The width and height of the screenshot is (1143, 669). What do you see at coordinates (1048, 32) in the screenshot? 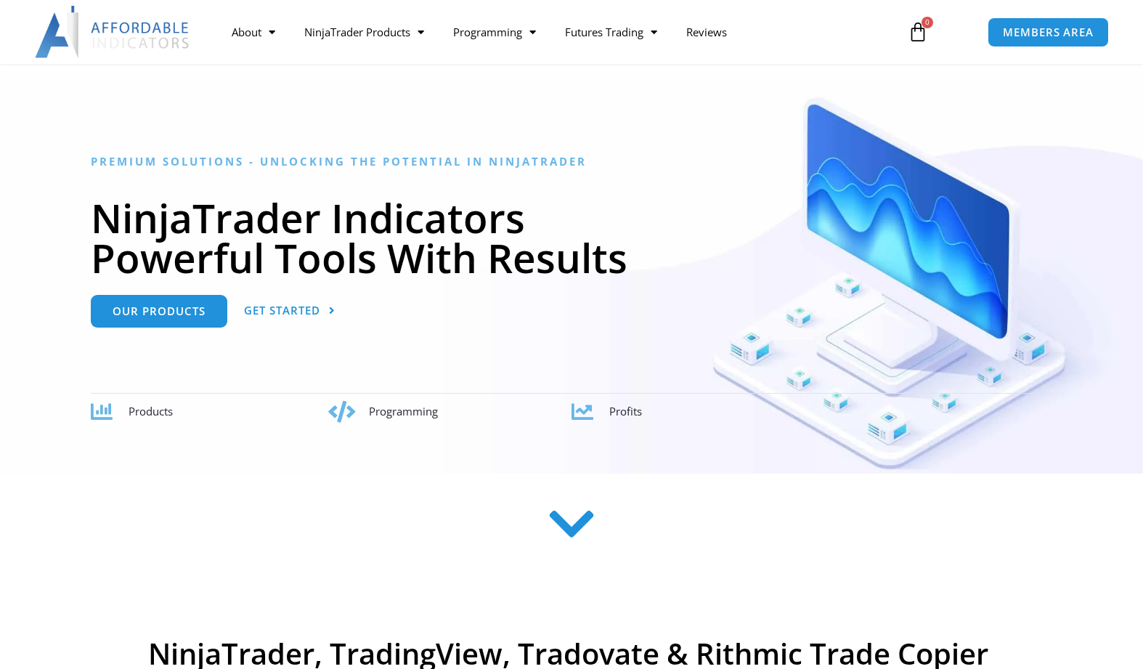
I see `span: MEMBERS AREA` at bounding box center [1048, 32].